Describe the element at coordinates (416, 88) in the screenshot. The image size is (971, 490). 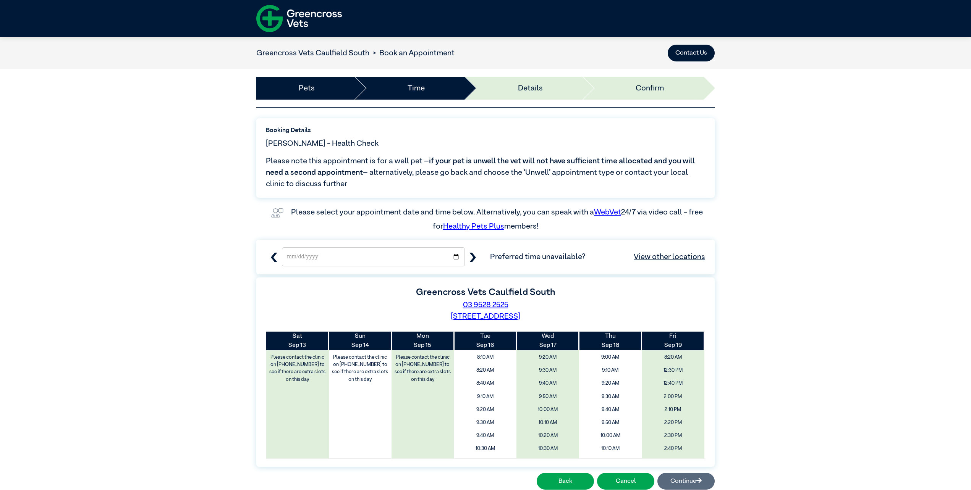
I see `a: Time` at that location.